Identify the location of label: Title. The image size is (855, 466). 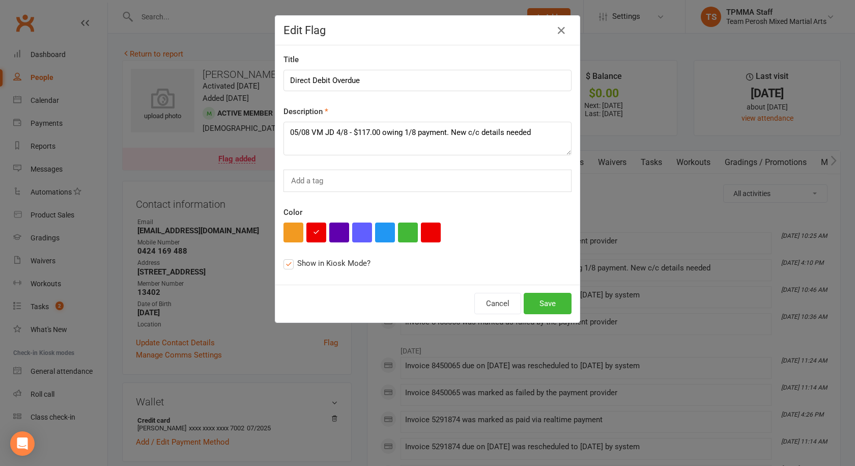
(291, 60).